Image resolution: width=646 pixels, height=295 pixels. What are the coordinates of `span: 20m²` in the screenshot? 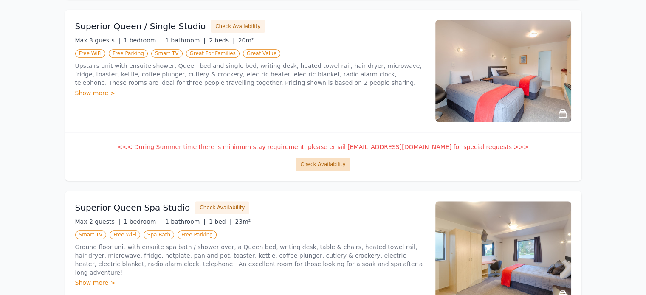 It's located at (246, 40).